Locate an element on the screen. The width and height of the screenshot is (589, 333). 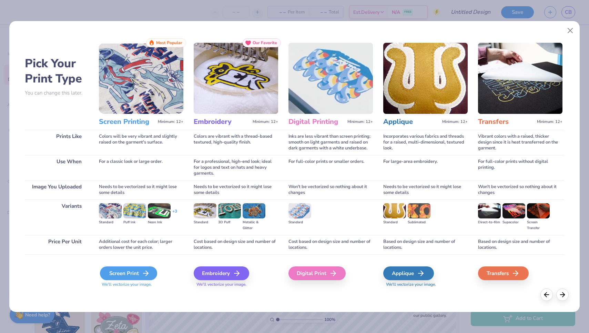
div: Inks are less vibrant than screen printing; smooth on light garments and raised on dark garments ... is located at coordinates (331, 142).